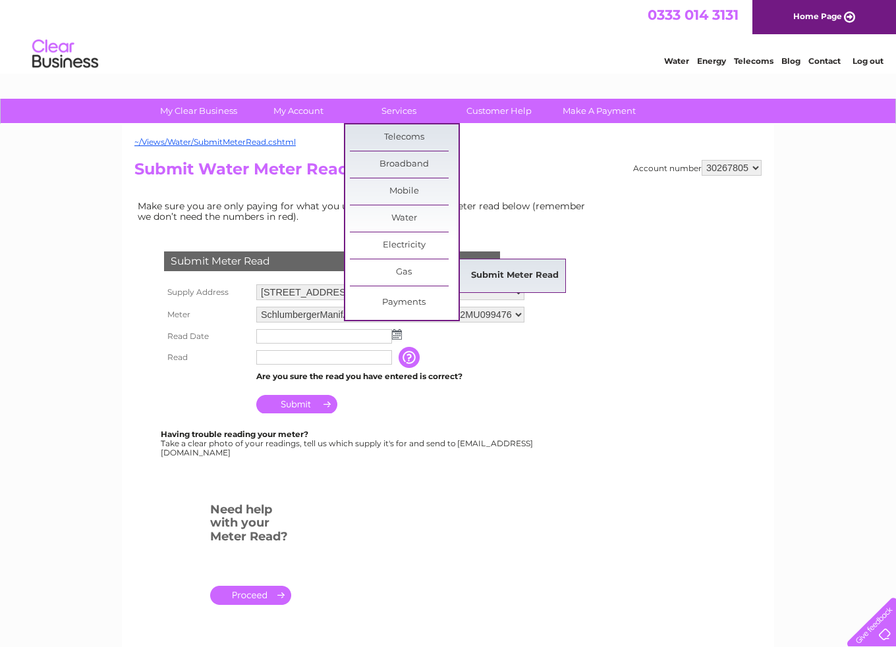 The image size is (896, 647). What do you see at coordinates (693, 14) in the screenshot?
I see `a: 0333 014 3131` at bounding box center [693, 14].